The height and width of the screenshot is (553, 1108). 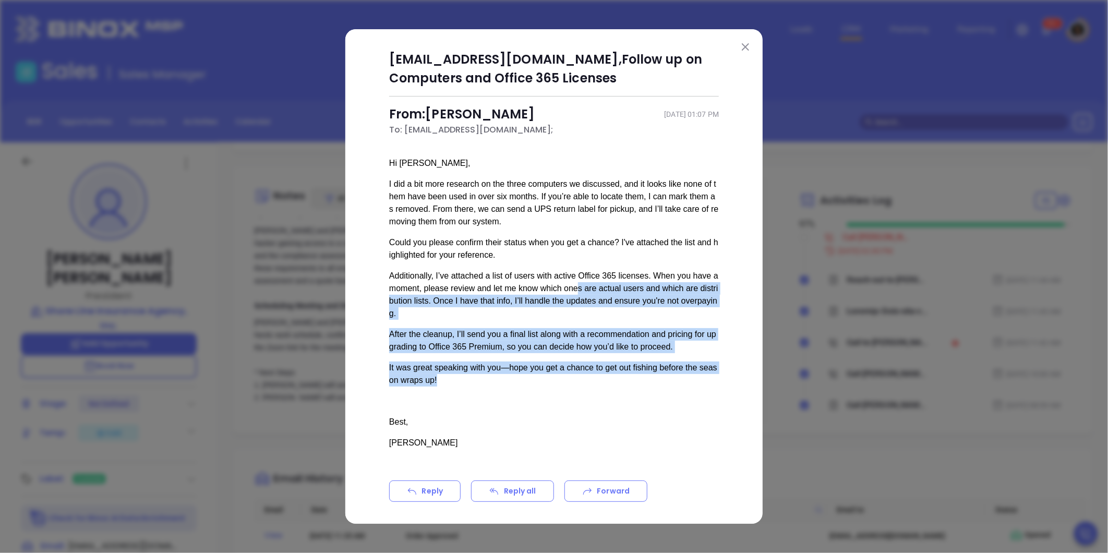 I want to click on p: Forward, so click(x=613, y=491).